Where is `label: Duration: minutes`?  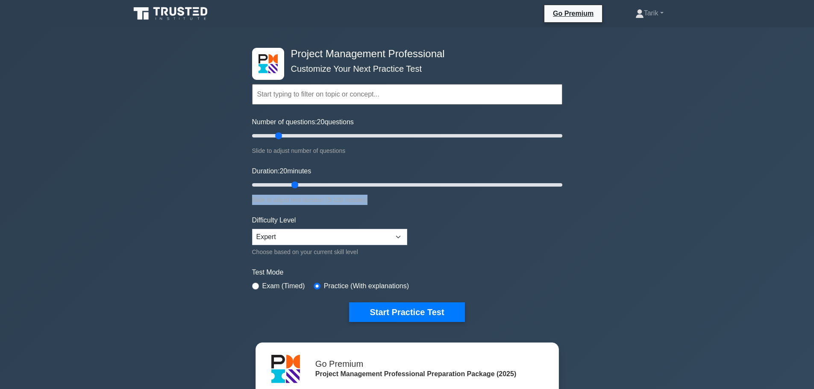 label: Duration: minutes is located at coordinates (281, 171).